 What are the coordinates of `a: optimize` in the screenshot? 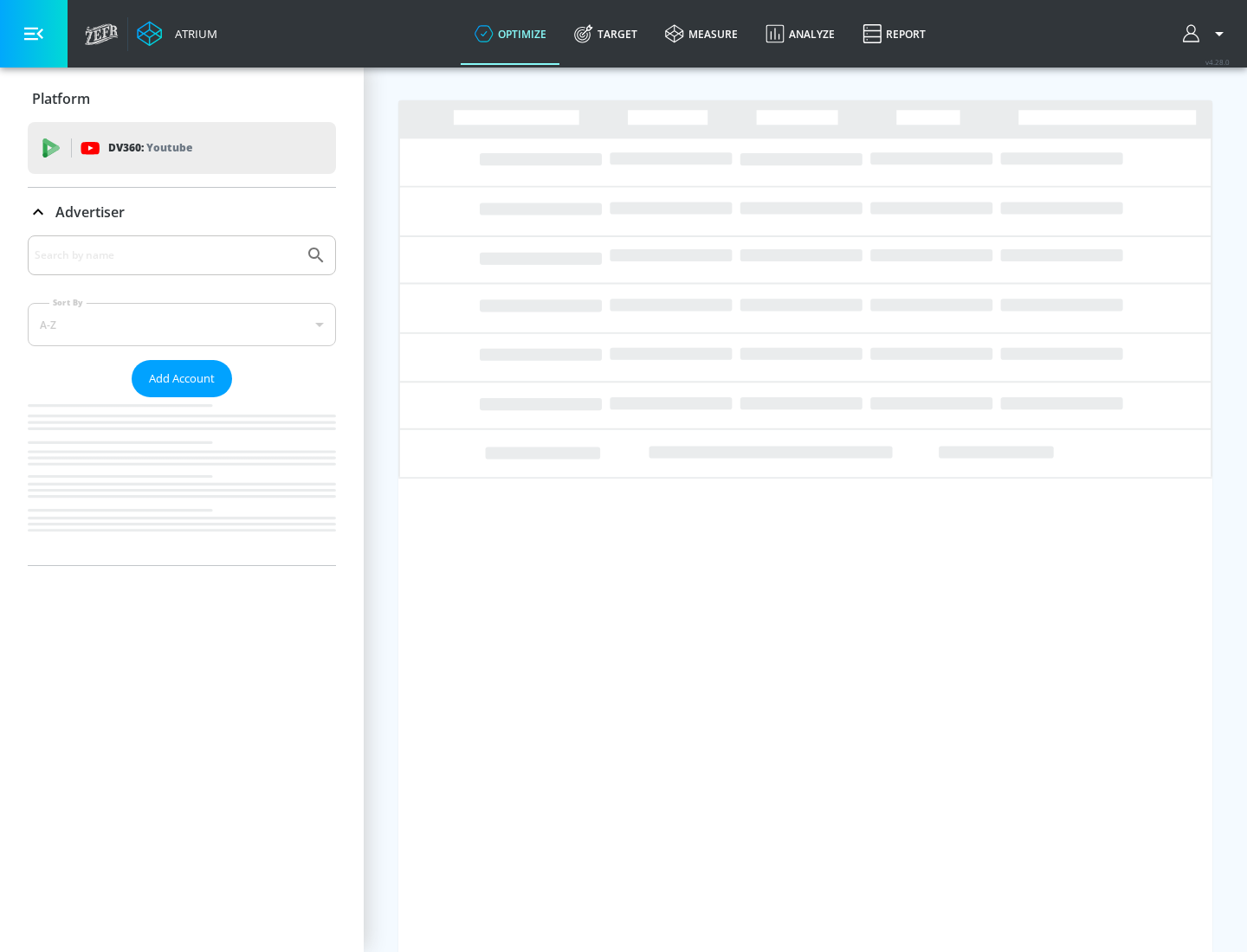 It's located at (510, 34).